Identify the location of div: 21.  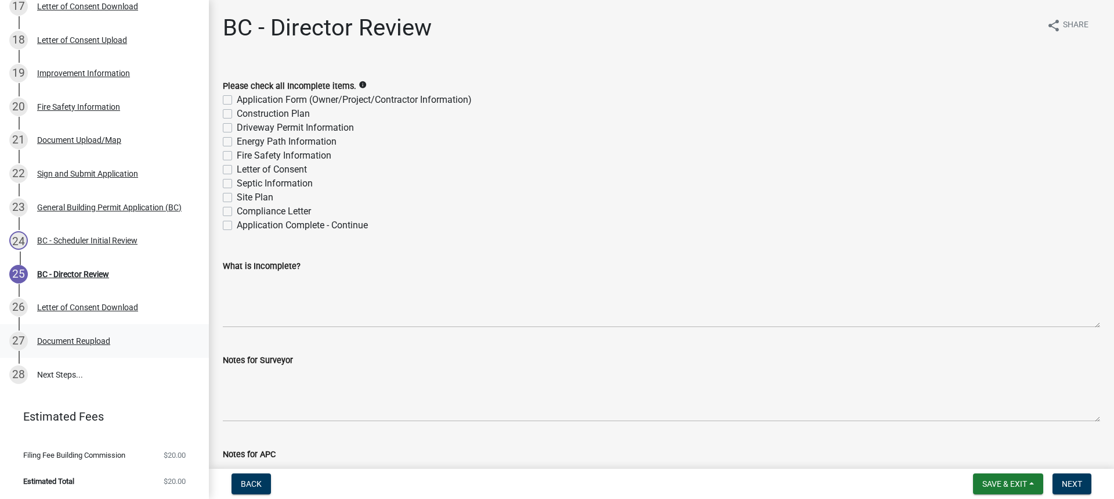
(19, 140).